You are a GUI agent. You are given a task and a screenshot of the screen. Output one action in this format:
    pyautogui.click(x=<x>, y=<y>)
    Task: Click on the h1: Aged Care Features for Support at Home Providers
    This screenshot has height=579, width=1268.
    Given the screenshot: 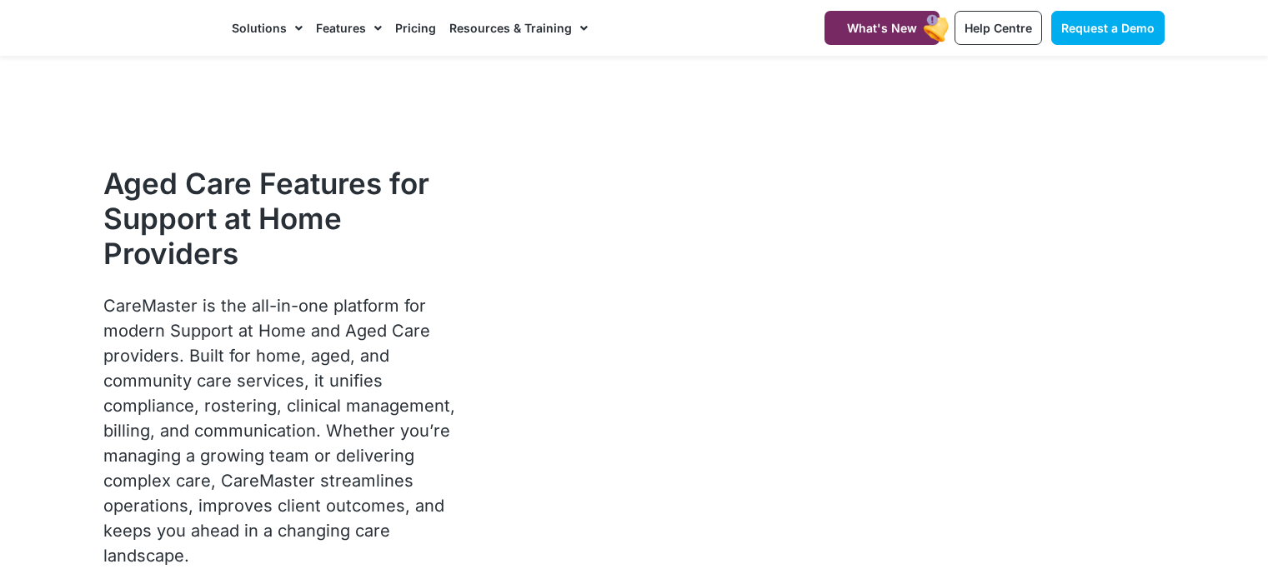 What is the action you would take?
    pyautogui.click(x=283, y=218)
    